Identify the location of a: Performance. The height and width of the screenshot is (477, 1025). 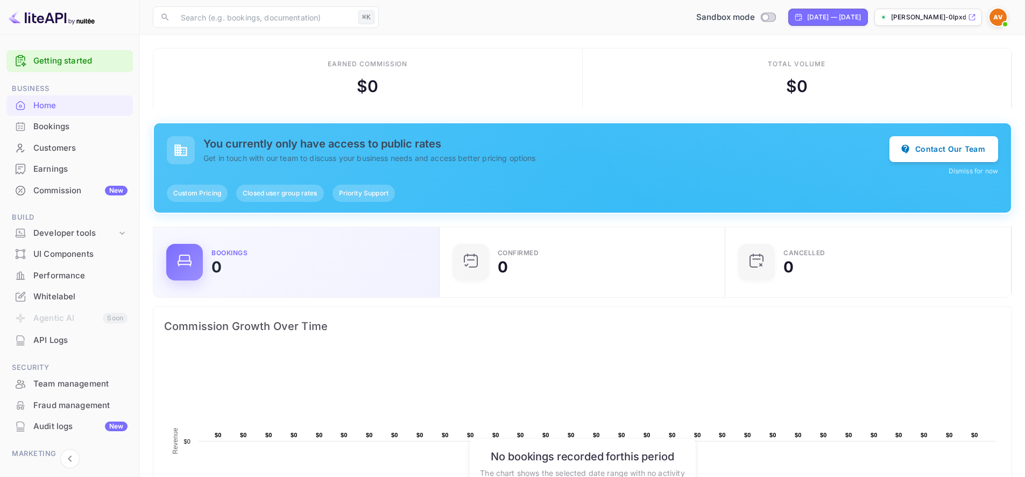
(69, 275).